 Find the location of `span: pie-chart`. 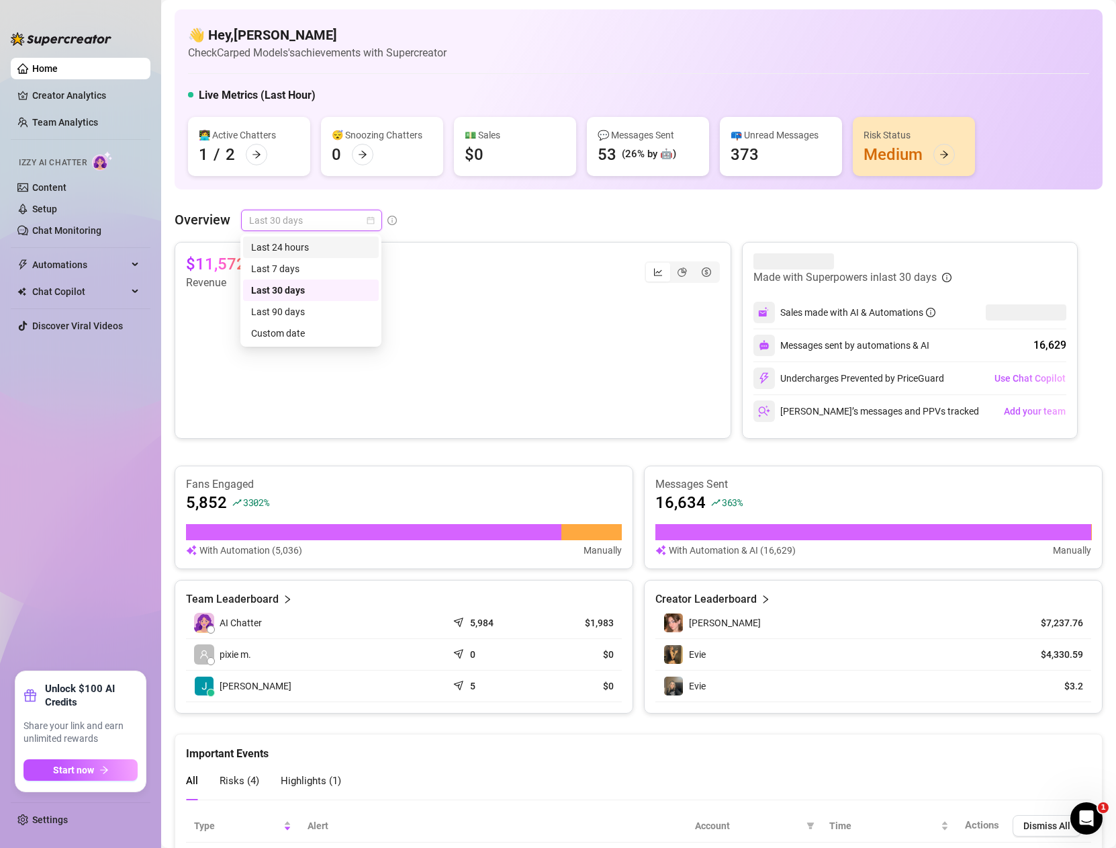

span: pie-chart is located at coordinates (682, 272).